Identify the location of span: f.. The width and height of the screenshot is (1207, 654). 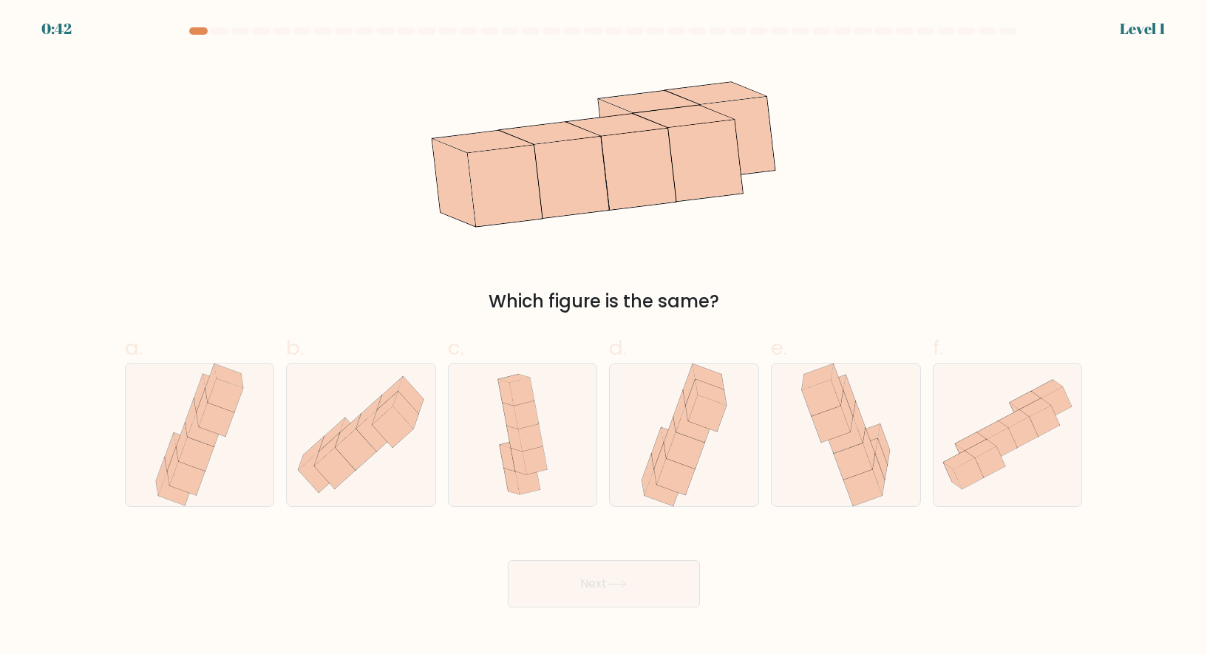
(938, 347).